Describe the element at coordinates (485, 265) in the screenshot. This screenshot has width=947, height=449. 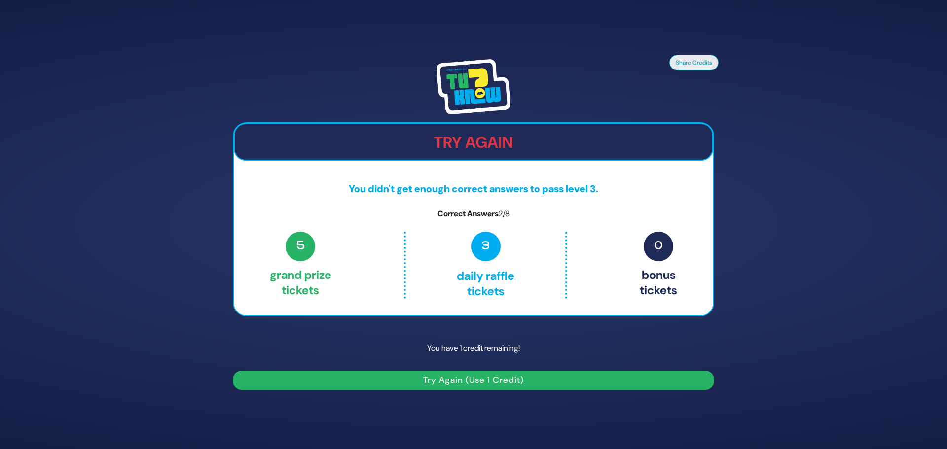
I see `p: Daily Raffle tickets` at that location.